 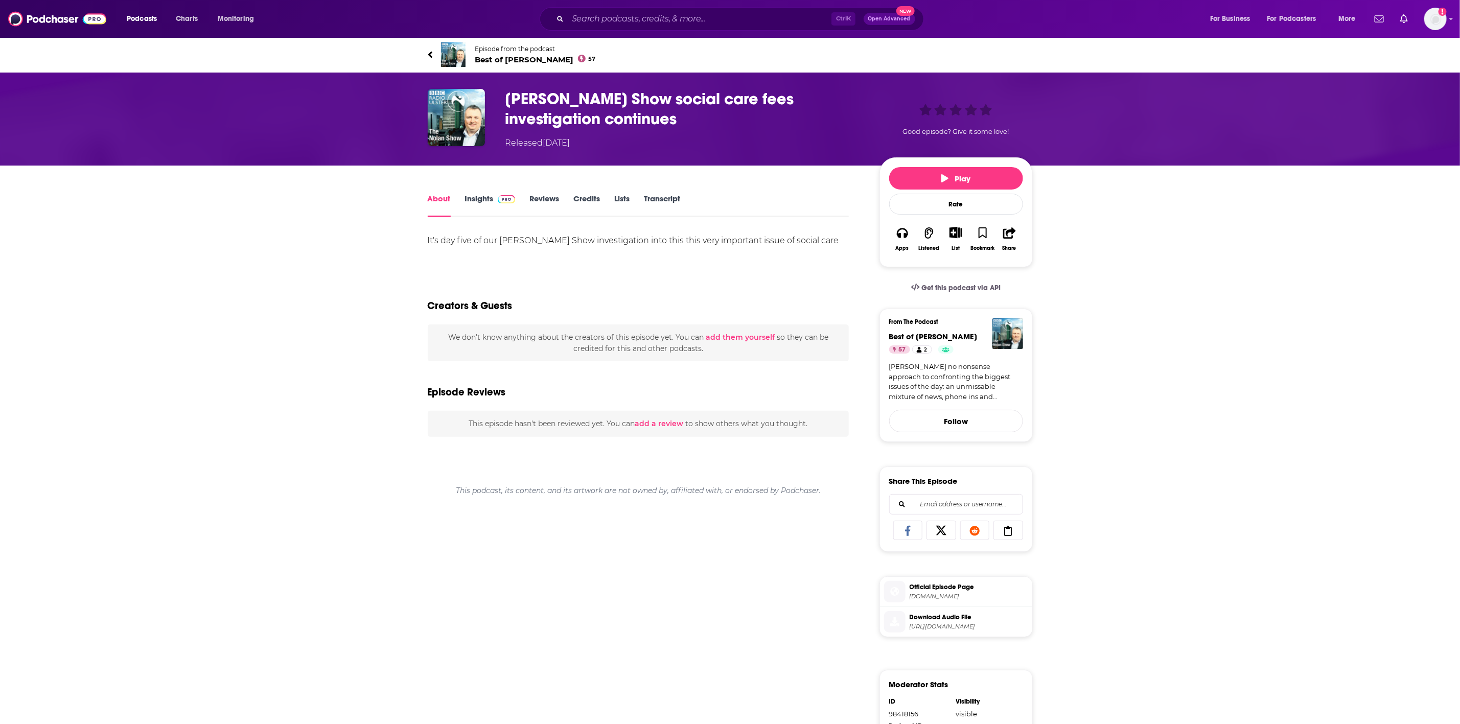 What do you see at coordinates (986, 701) in the screenshot?
I see `div: Visibility` at bounding box center [986, 701].